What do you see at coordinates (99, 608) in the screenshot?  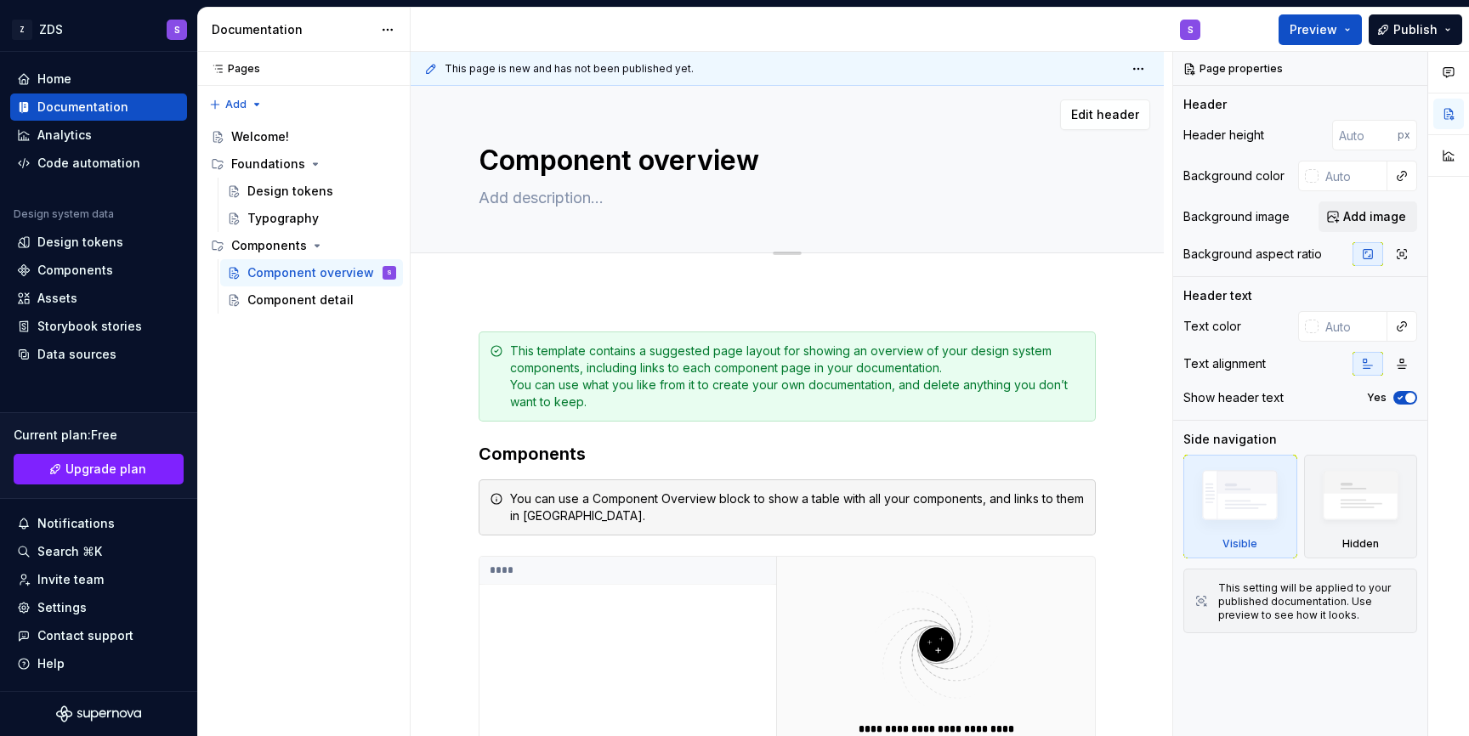 I see `a: Settings` at bounding box center [99, 608].